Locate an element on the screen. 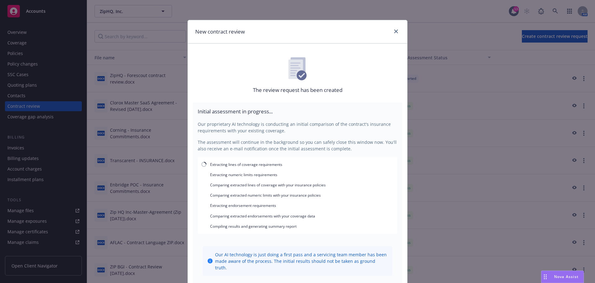 This screenshot has width=595, height=283. span: Comparing extracted numeric limits with your insurance policies is located at coordinates (265, 195).